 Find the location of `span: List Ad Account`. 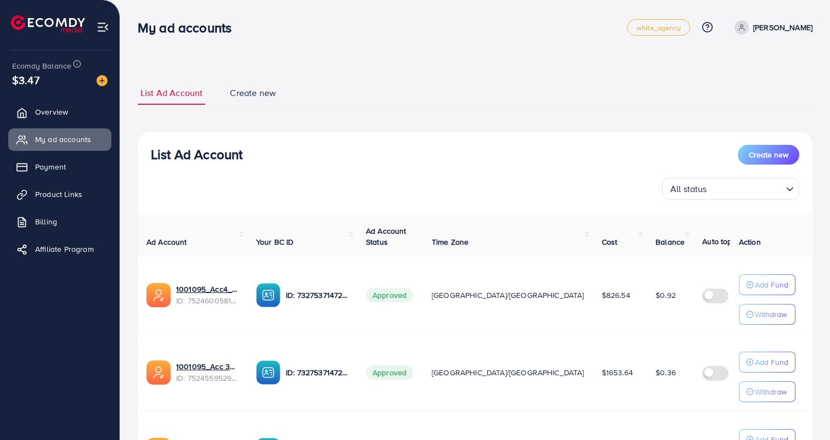

span: List Ad Account is located at coordinates (171, 93).